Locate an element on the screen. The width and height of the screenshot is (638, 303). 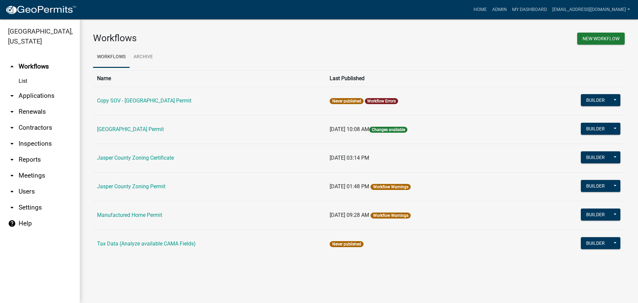
a: Jasper County Zoning Permit is located at coordinates (131, 186).